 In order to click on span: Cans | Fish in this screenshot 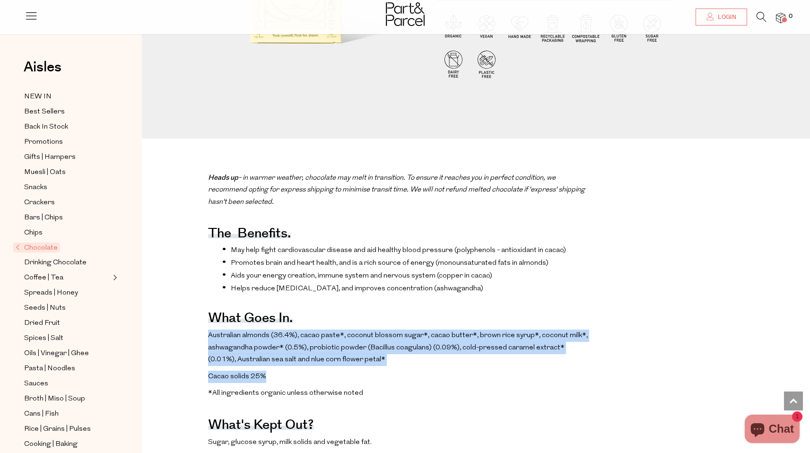, I will do `click(41, 414)`.